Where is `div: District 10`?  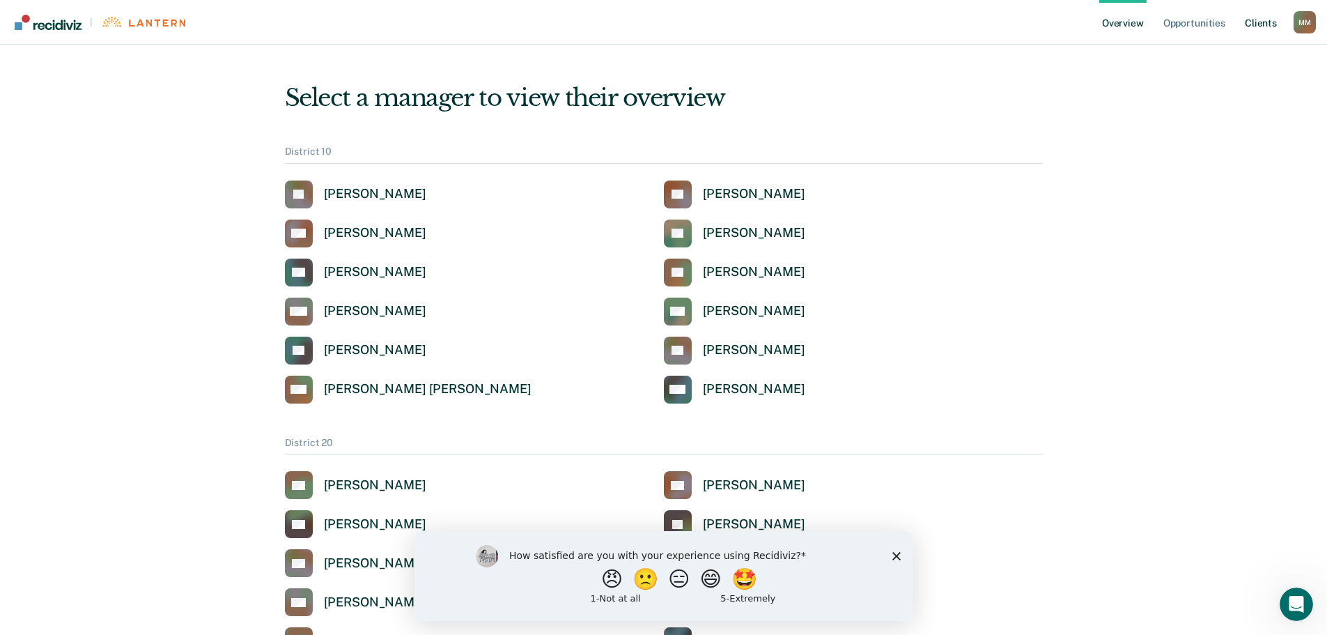 div: District 10 is located at coordinates (664, 155).